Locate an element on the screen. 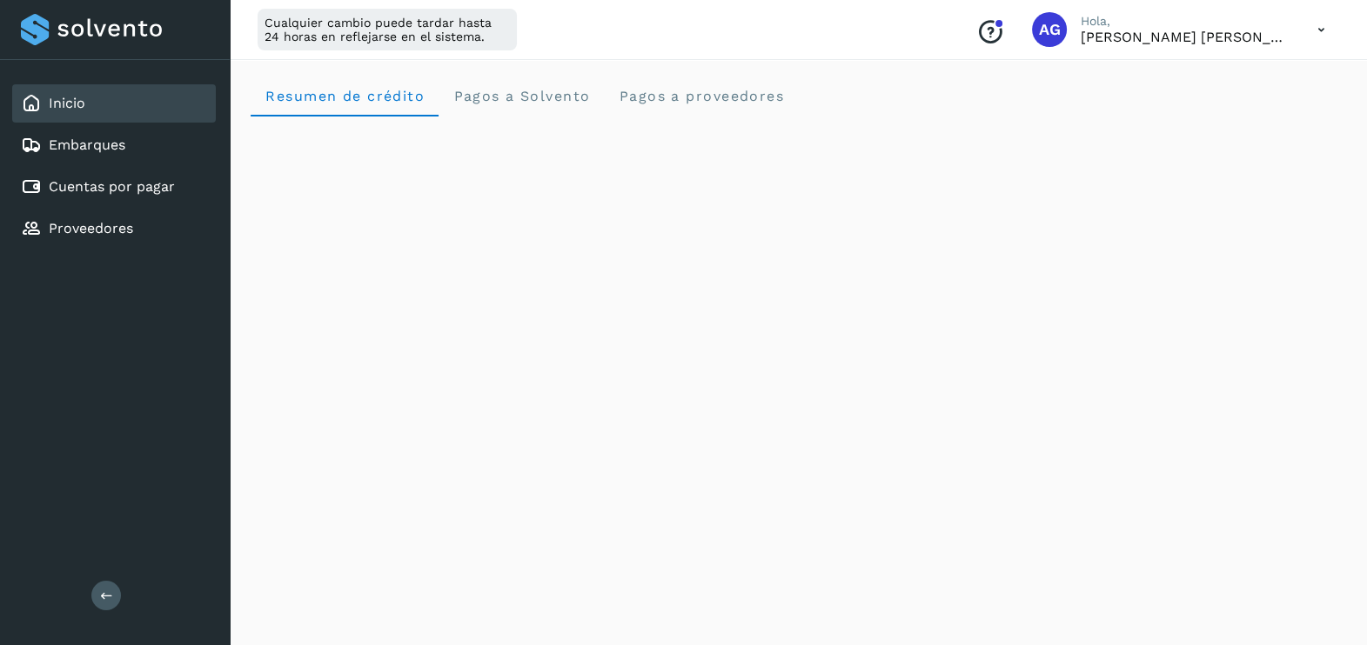 Image resolution: width=1367 pixels, height=645 pixels. span: Resumen de crédito is located at coordinates (344, 96).